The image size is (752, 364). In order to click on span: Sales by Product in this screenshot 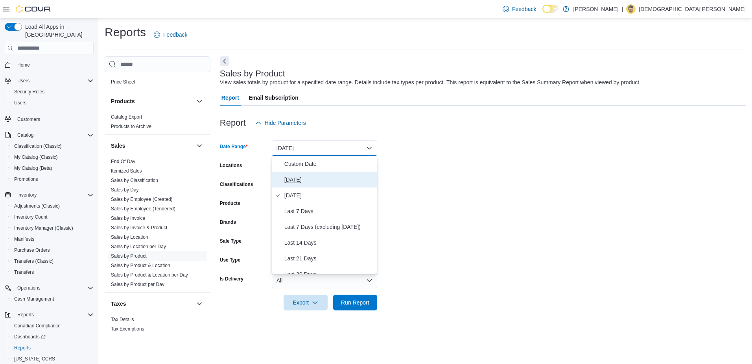, I will do `click(129, 256)`.